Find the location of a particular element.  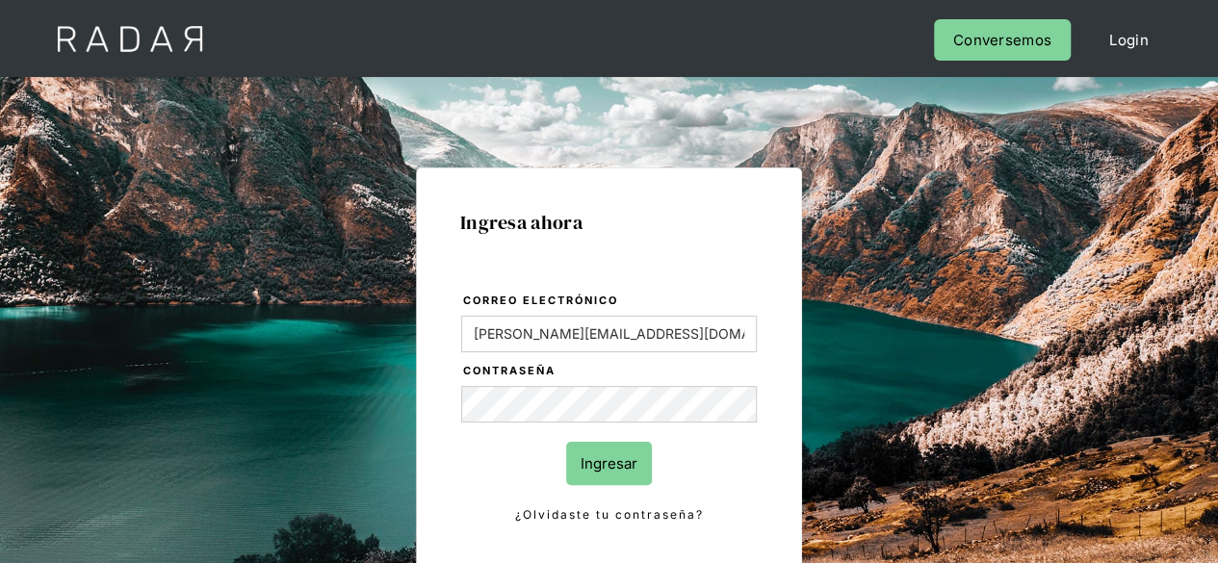

input: Ingresar is located at coordinates (608, 463).